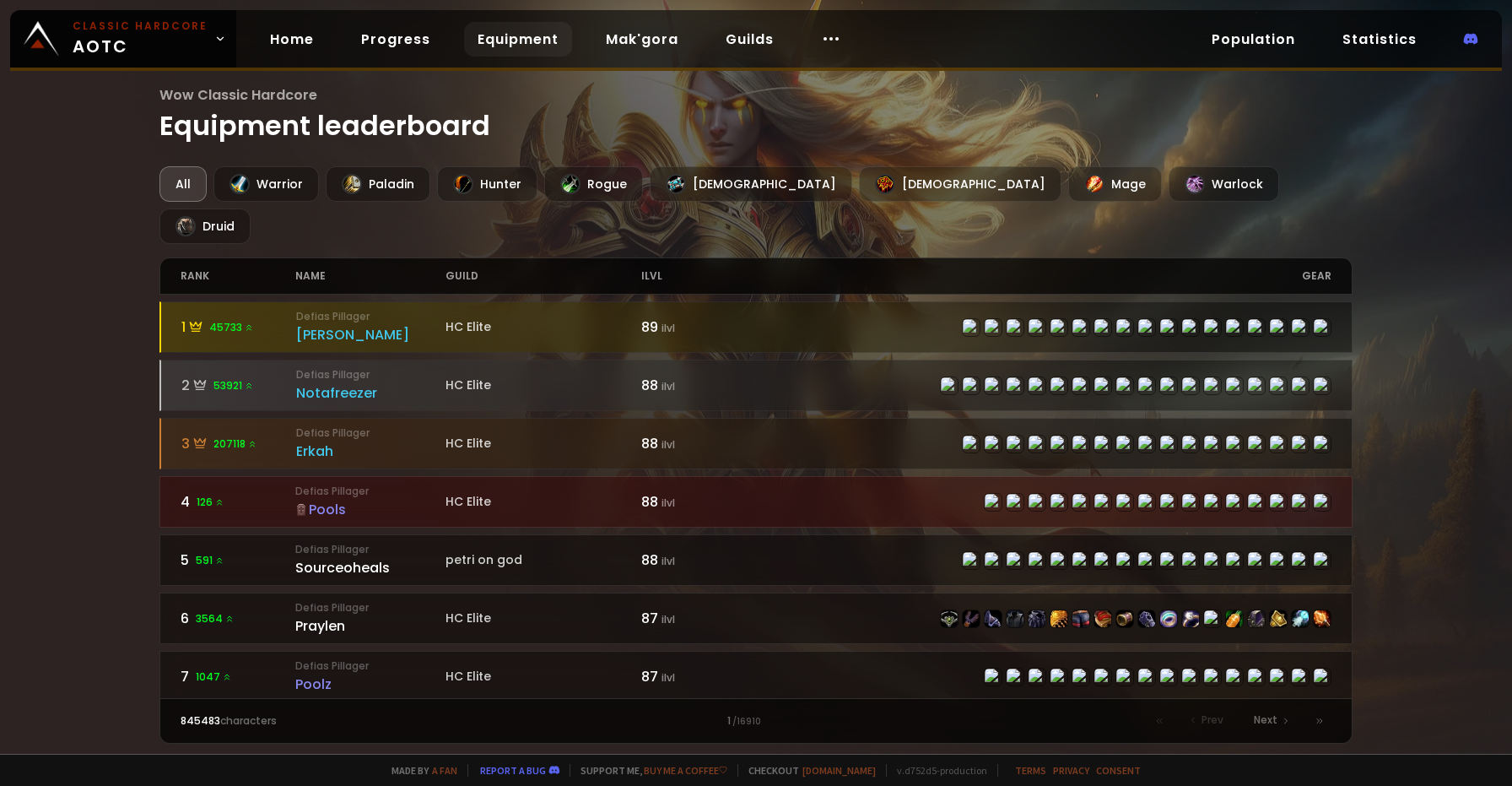  What do you see at coordinates (1044, 276) in the screenshot?
I see `div: gear` at bounding box center [1044, 276].